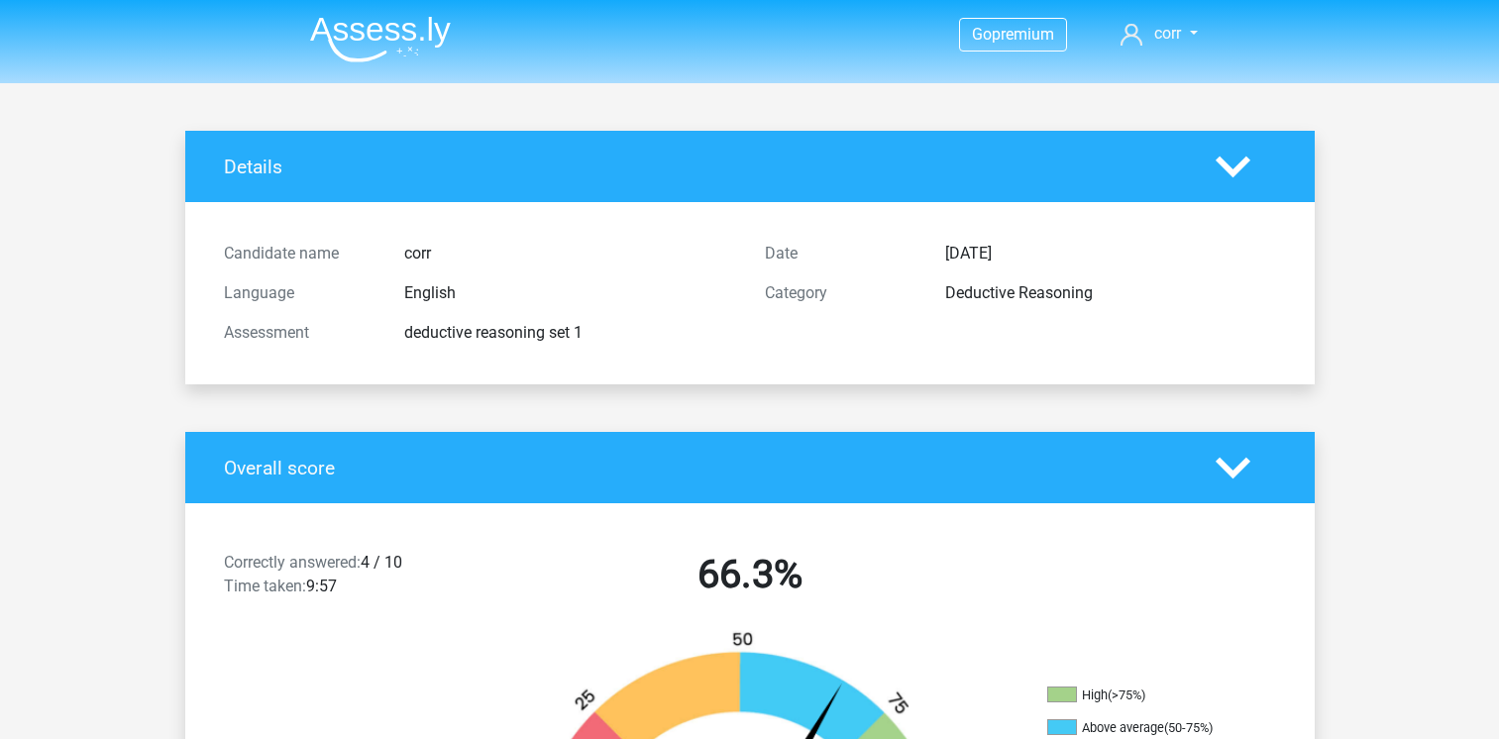  Describe the element at coordinates (1146, 728) in the screenshot. I see `li: Above average` at that location.